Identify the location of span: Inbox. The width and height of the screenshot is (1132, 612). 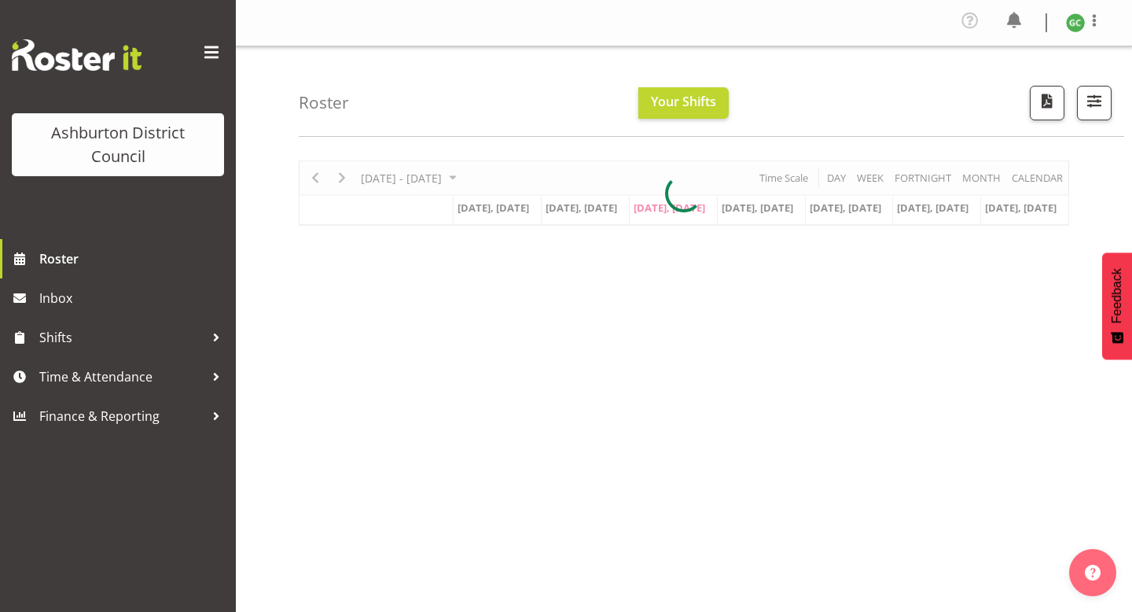
(134, 298).